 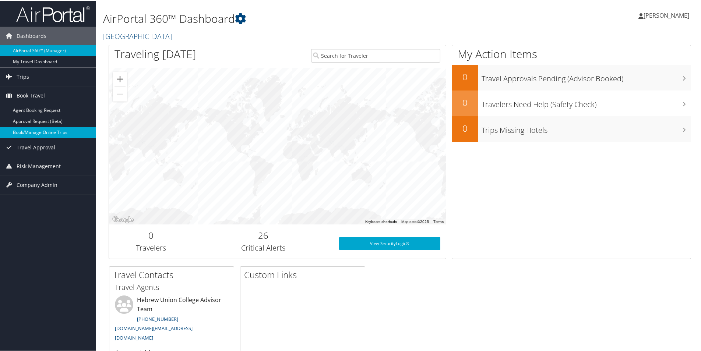 I want to click on h2: Custom Links, so click(x=305, y=274).